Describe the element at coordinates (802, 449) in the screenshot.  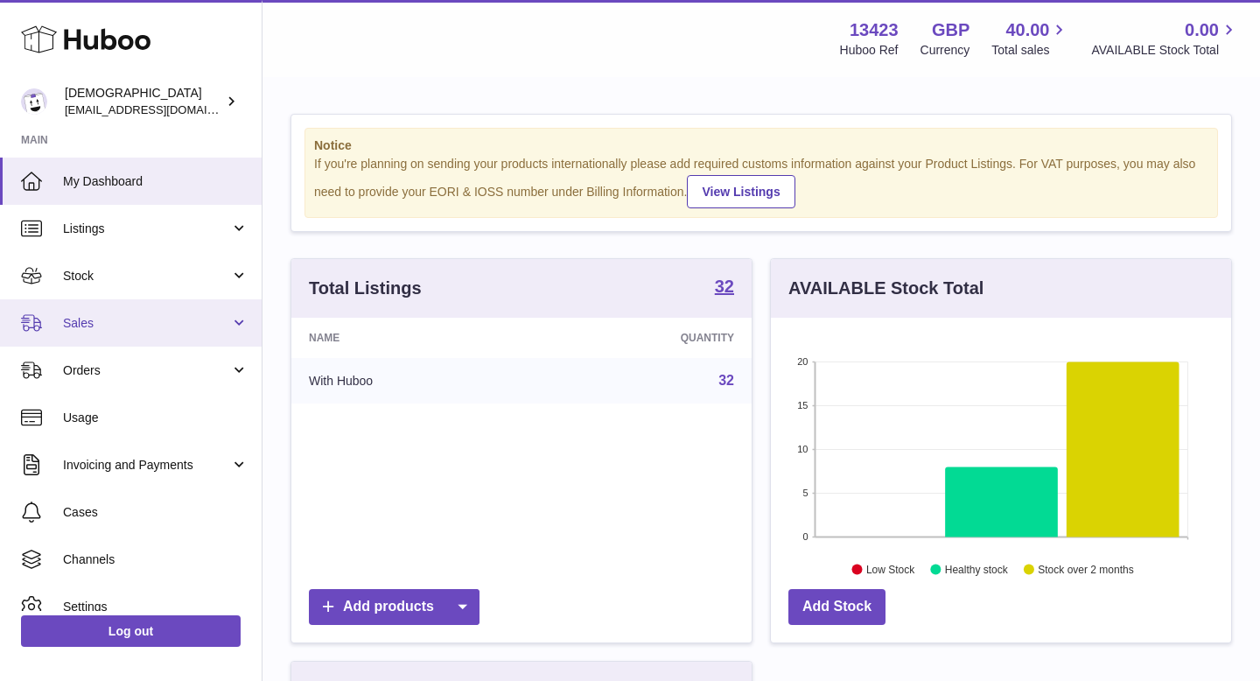
I see `text: 10` at that location.